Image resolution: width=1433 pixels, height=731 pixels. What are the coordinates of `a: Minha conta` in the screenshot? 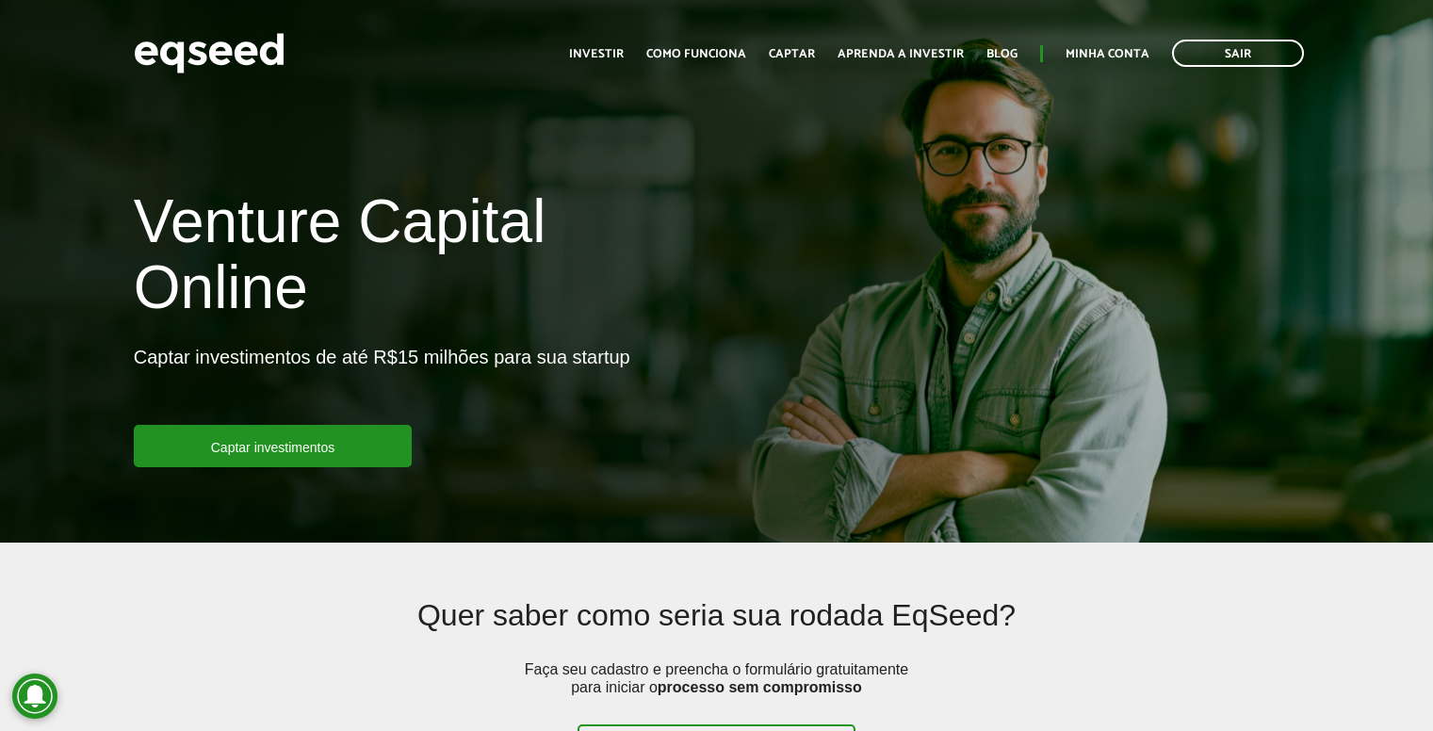 It's located at (1107, 54).